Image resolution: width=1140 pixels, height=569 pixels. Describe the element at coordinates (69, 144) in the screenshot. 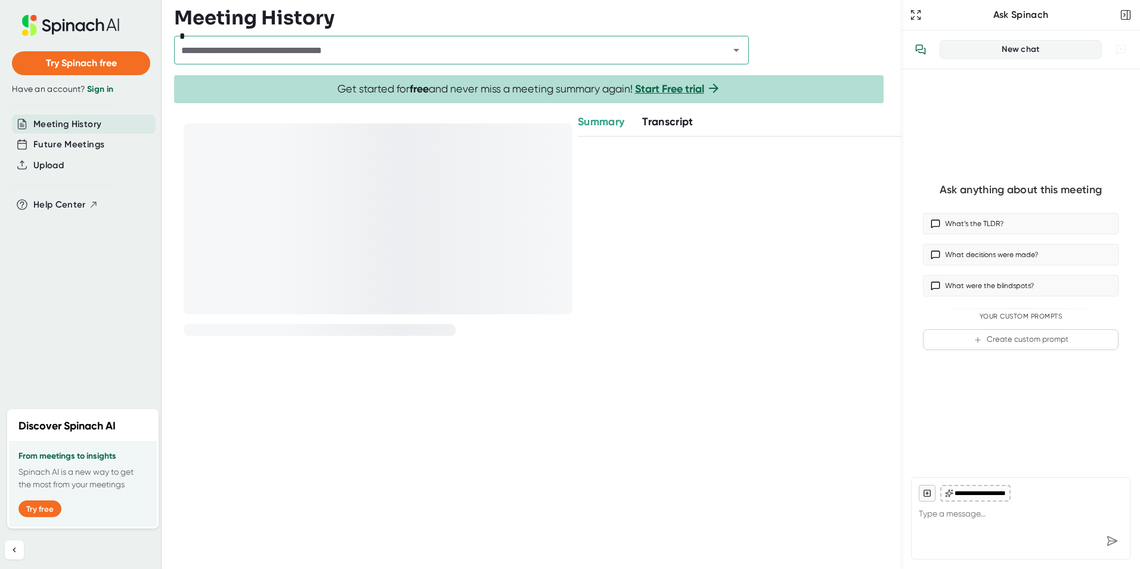

I see `span: Future Meetings` at that location.